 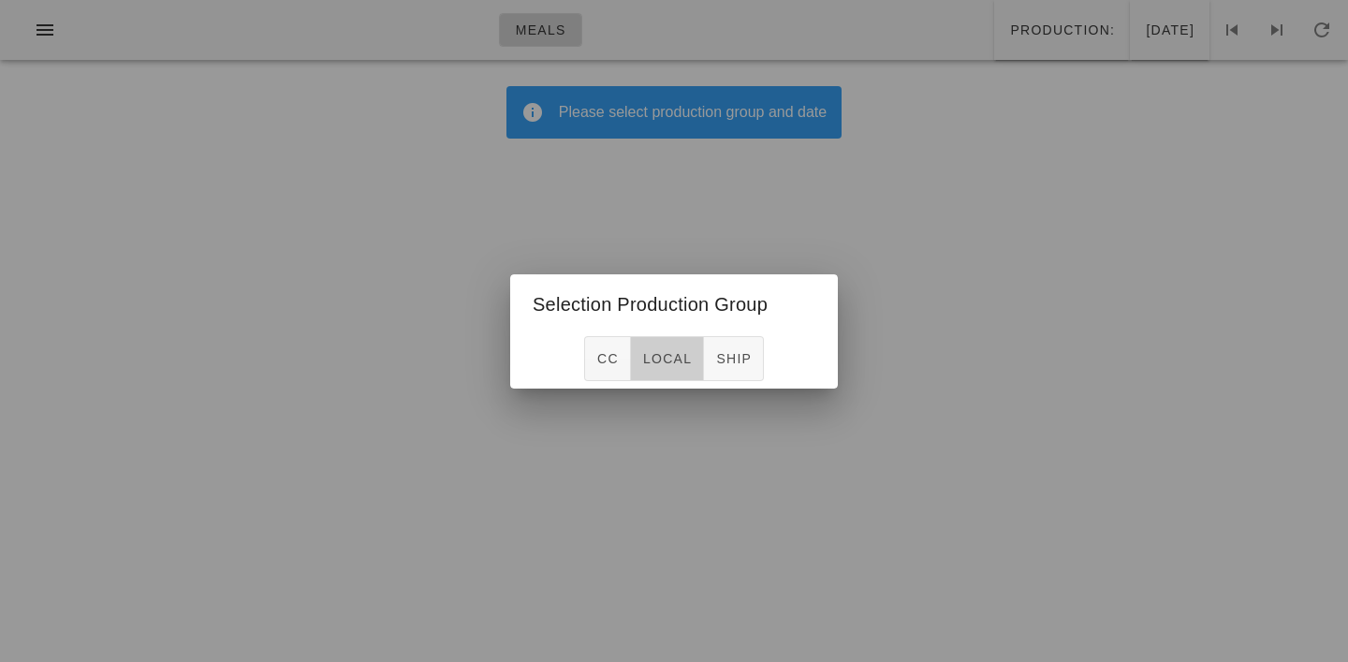 What do you see at coordinates (607, 359) in the screenshot?
I see `span: CC` at bounding box center [607, 359].